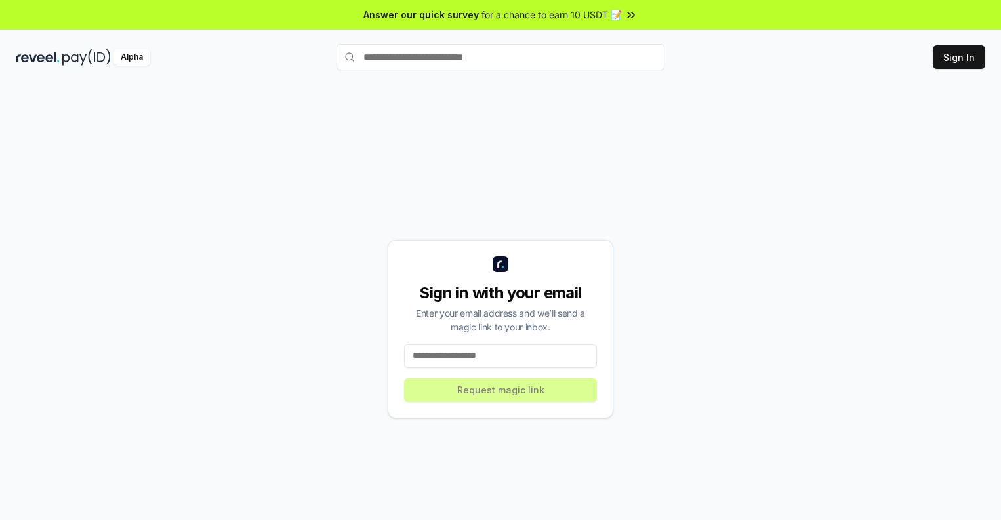 This screenshot has width=1001, height=520. I want to click on img: logo_small, so click(501, 264).